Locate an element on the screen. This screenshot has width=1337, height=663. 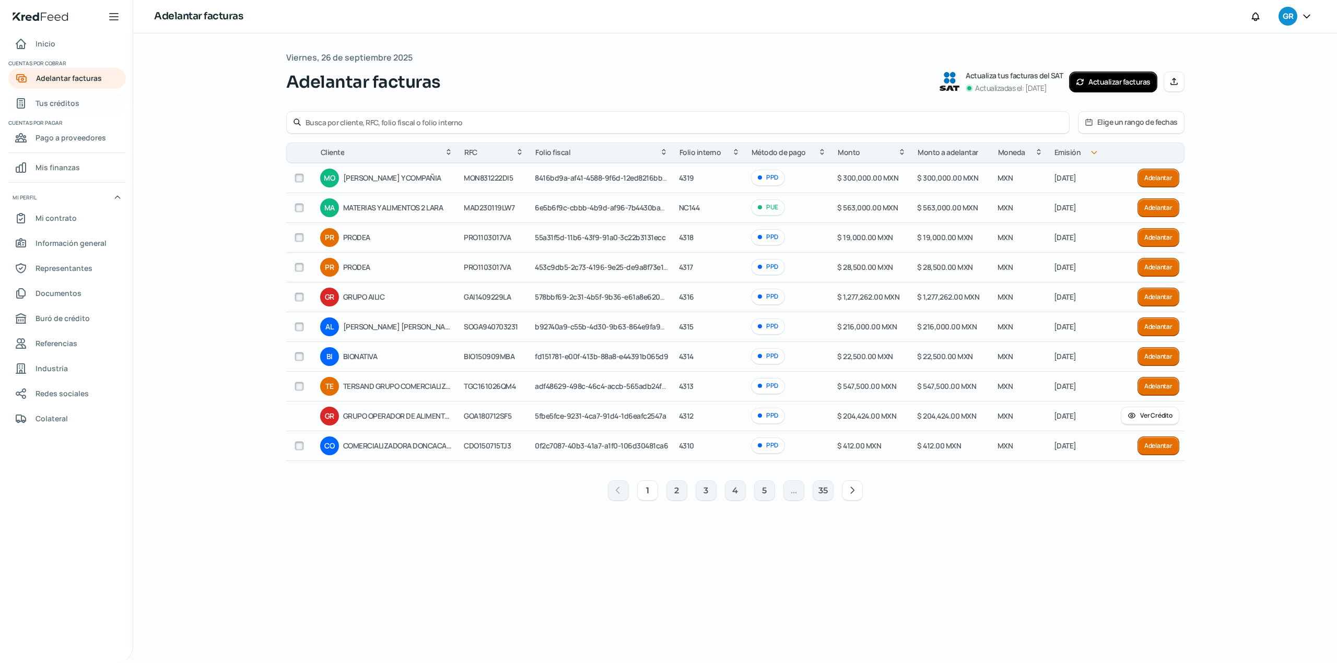
a: Industria is located at coordinates (67, 369).